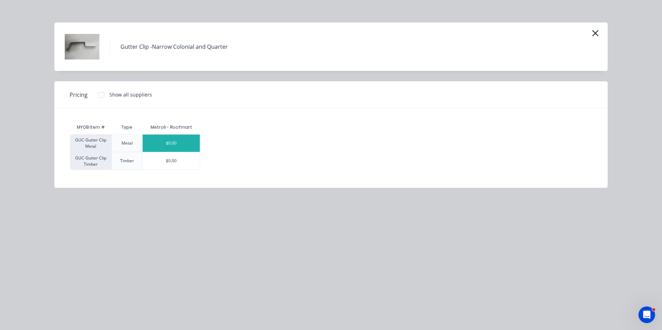 The image size is (662, 330). Describe the element at coordinates (79, 95) in the screenshot. I see `span: Pricing` at that location.